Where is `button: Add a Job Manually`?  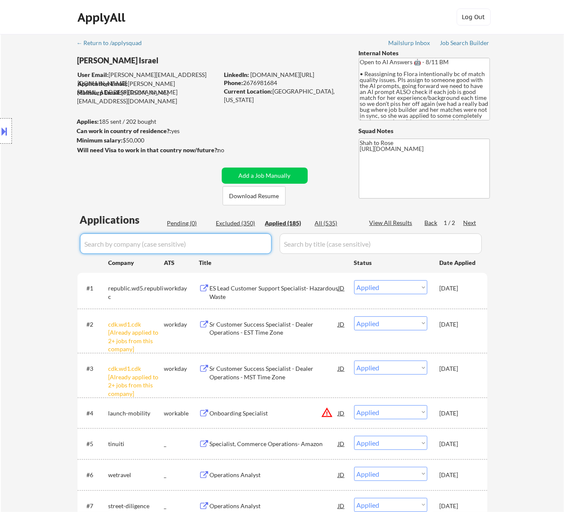 button: Add a Job Manually is located at coordinates (265, 176).